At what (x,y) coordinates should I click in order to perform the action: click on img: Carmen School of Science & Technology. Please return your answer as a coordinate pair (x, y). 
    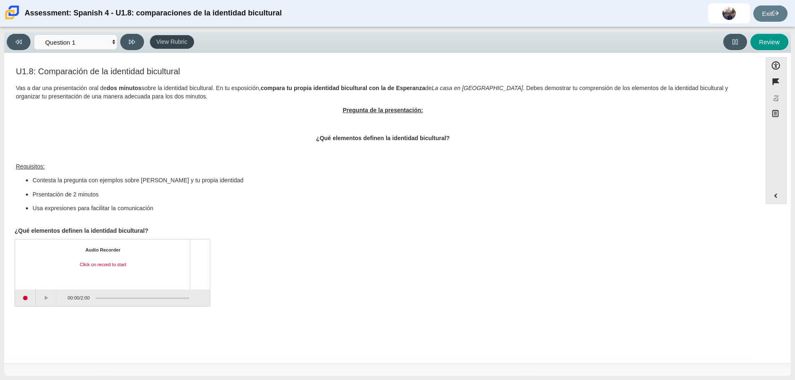
    Looking at the image, I should click on (12, 13).